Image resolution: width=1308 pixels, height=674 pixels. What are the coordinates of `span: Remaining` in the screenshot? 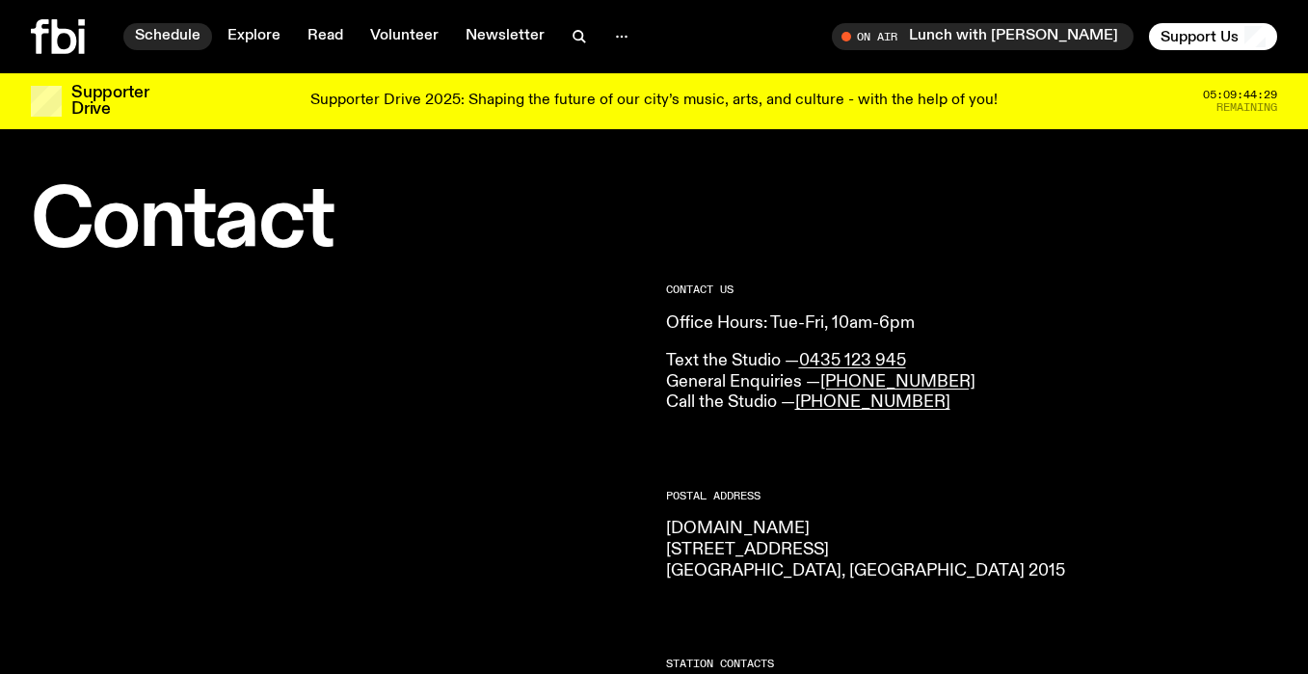 It's located at (1247, 107).